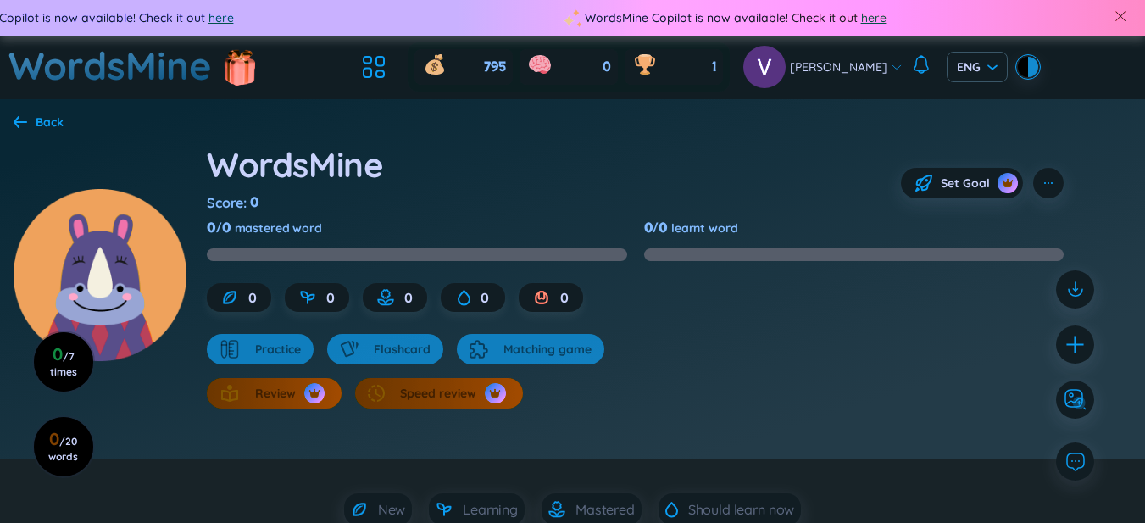 The width and height of the screenshot is (1145, 523). What do you see at coordinates (295, 164) in the screenshot?
I see `div: WordsMine` at bounding box center [295, 164].